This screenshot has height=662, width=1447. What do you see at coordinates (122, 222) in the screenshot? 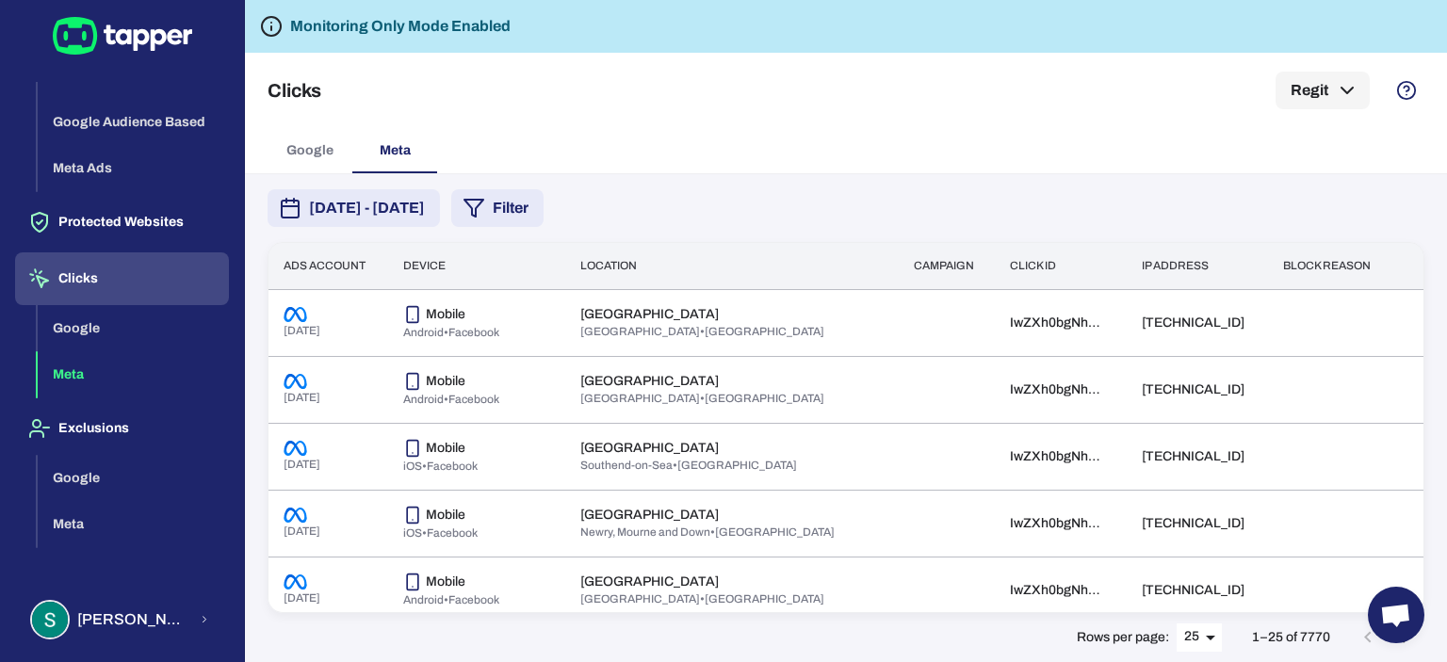
I see `button: Protected Websites` at bounding box center [122, 222].